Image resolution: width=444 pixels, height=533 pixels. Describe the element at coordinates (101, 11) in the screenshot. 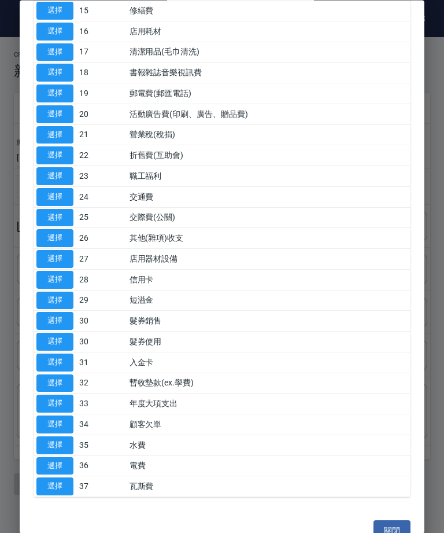

I see `td: 15` at that location.